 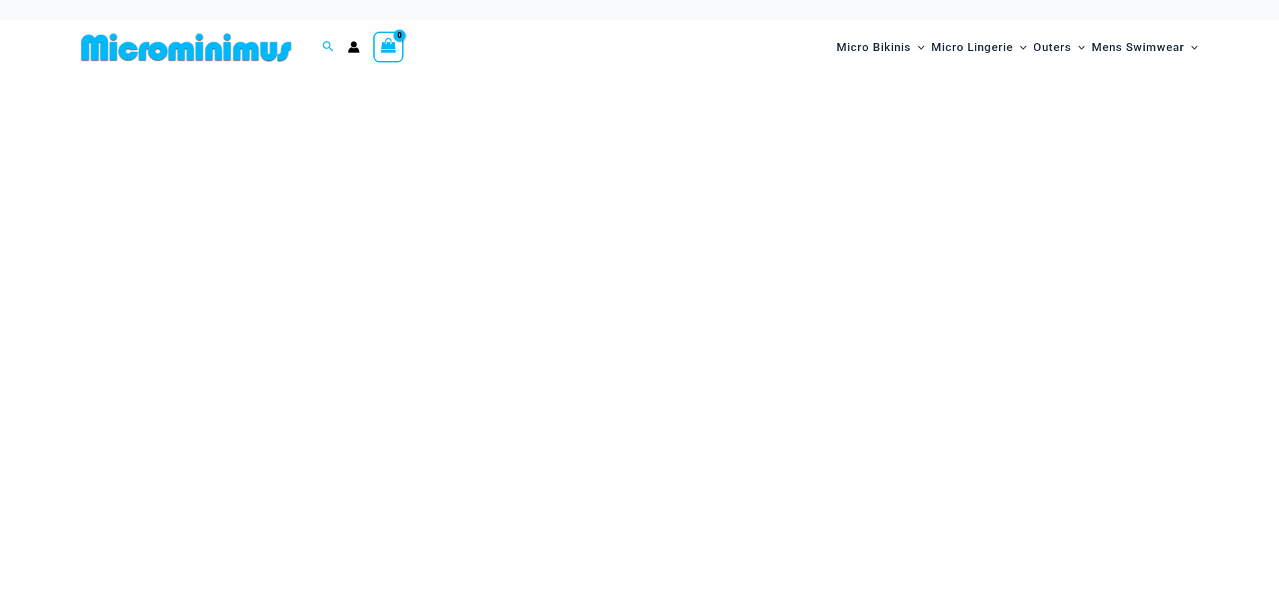 What do you see at coordinates (1052, 47) in the screenshot?
I see `span: Outers` at bounding box center [1052, 47].